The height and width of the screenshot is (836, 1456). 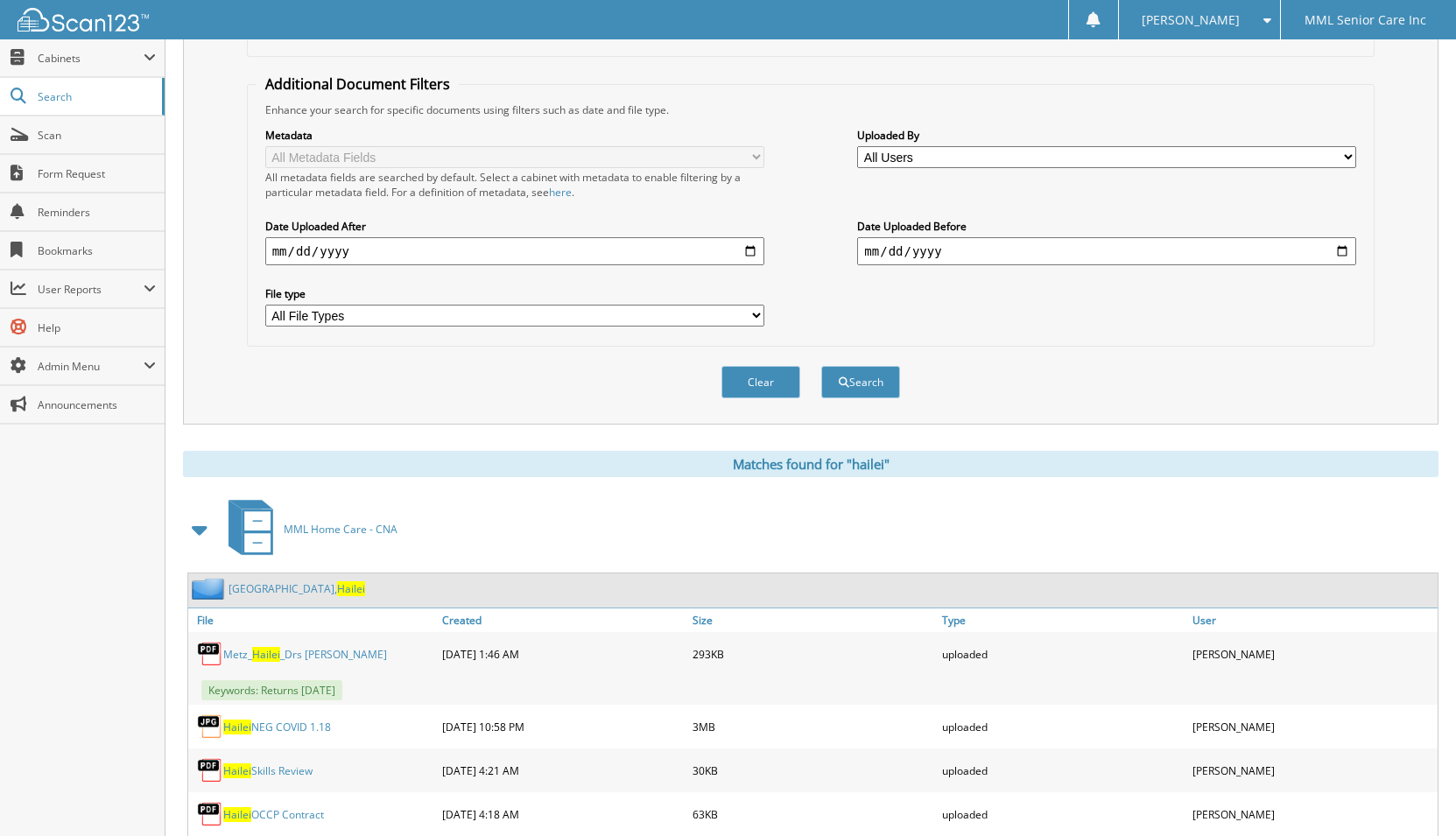 I want to click on a: here, so click(x=560, y=192).